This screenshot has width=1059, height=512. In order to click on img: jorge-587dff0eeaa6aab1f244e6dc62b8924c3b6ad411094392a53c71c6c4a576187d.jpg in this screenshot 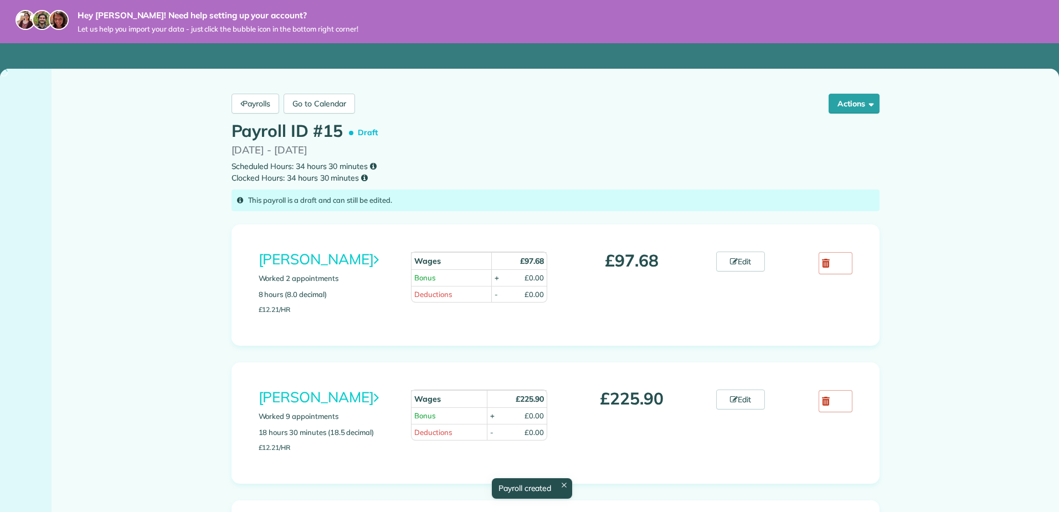, I will do `click(42, 20)`.